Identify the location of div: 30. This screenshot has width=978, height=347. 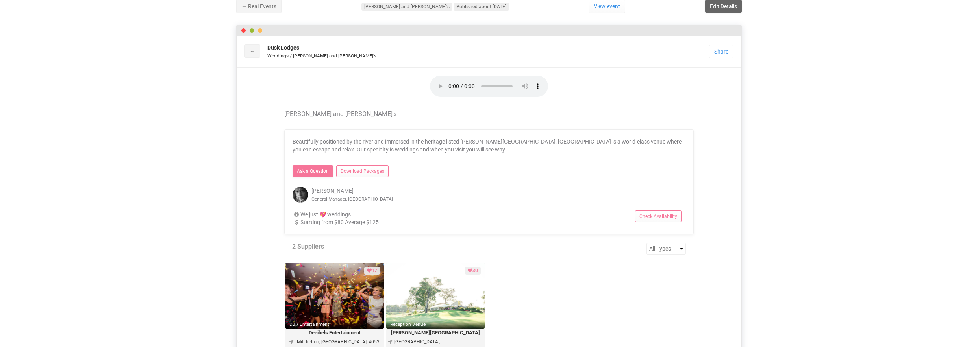
(473, 271).